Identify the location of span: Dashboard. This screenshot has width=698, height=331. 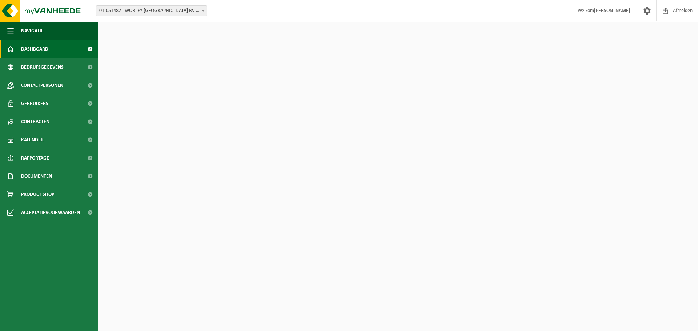
(35, 49).